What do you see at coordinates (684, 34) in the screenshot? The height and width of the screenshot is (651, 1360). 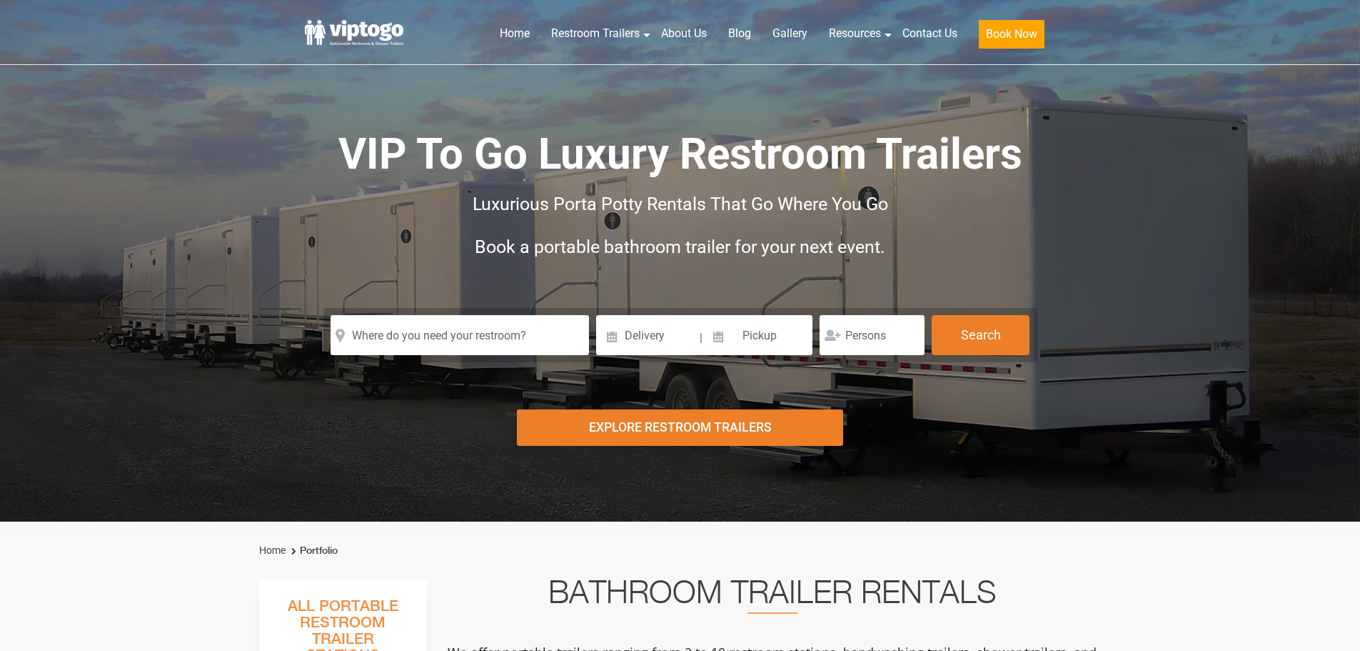 I see `a: About Us` at bounding box center [684, 34].